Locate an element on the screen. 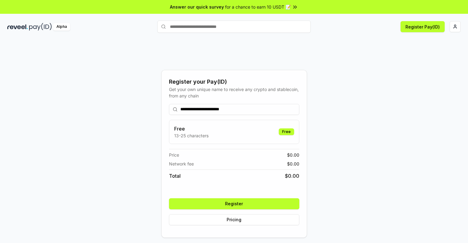  div: Register your Pay(ID) is located at coordinates (234, 82).